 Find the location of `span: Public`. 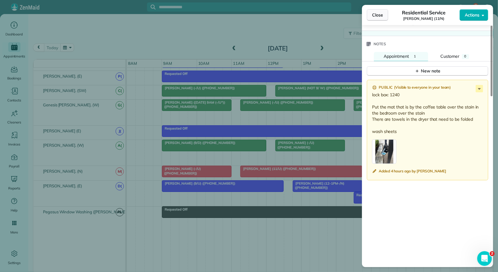

span: Public is located at coordinates (386, 87).